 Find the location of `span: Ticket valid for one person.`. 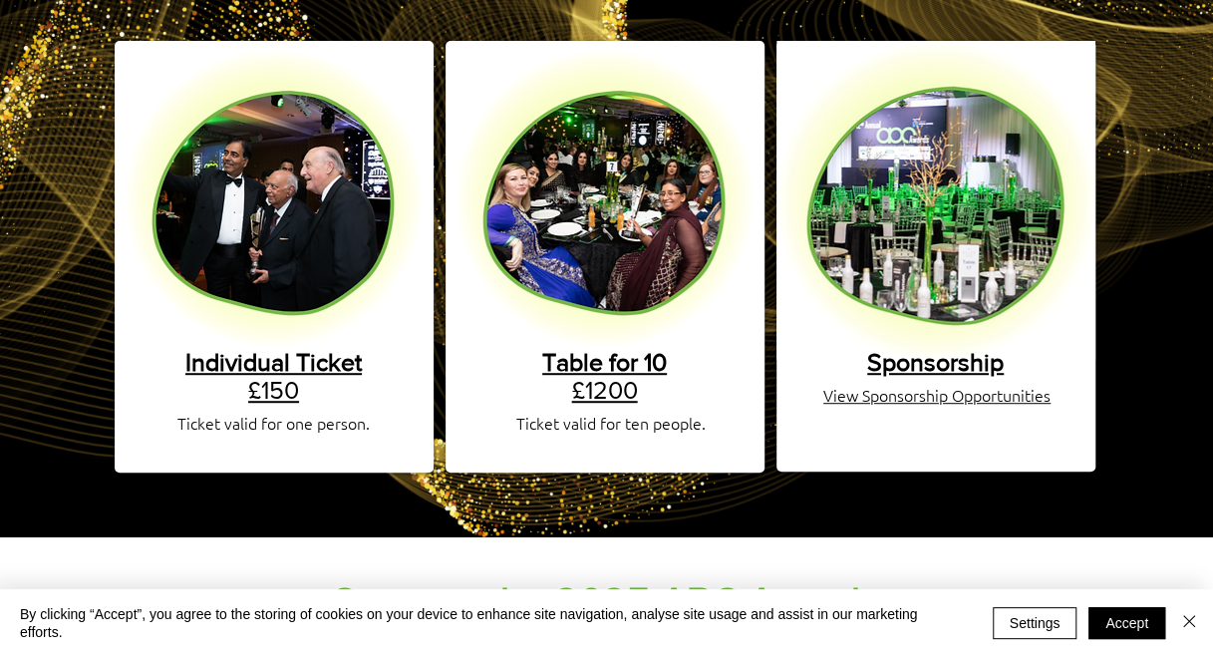

span: Ticket valid for one person. is located at coordinates (273, 423).